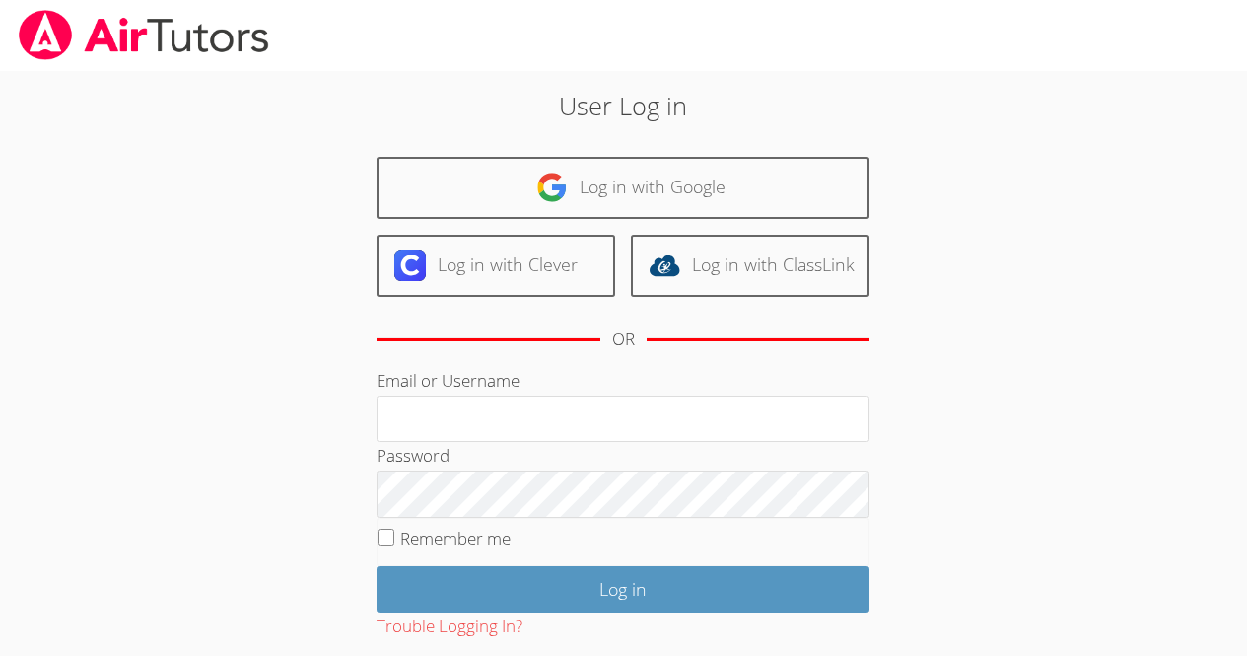 This screenshot has height=656, width=1247. What do you see at coordinates (552, 187) in the screenshot?
I see `img: google-logo-50288ca7cdecda66e5e0955fdab243c47b7ad437acaf1139b6f446037453330a.svg` at bounding box center [552, 187].